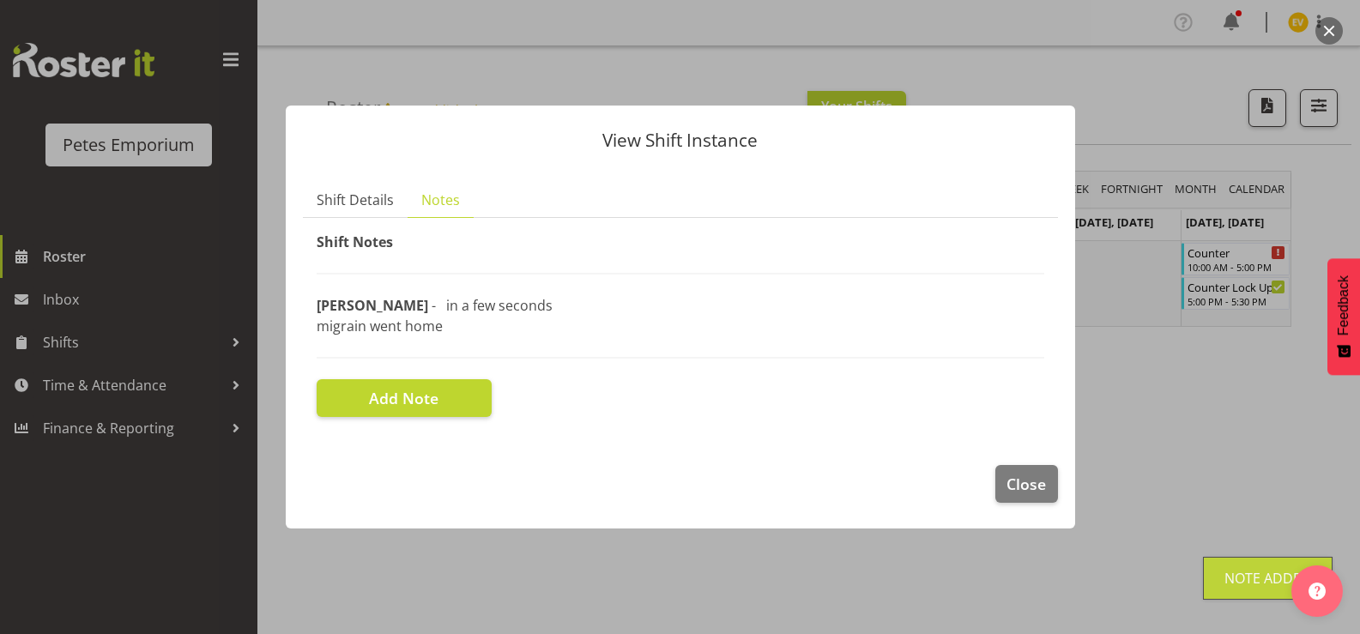  I want to click on img: help-xxl-2.png, so click(1317, 591).